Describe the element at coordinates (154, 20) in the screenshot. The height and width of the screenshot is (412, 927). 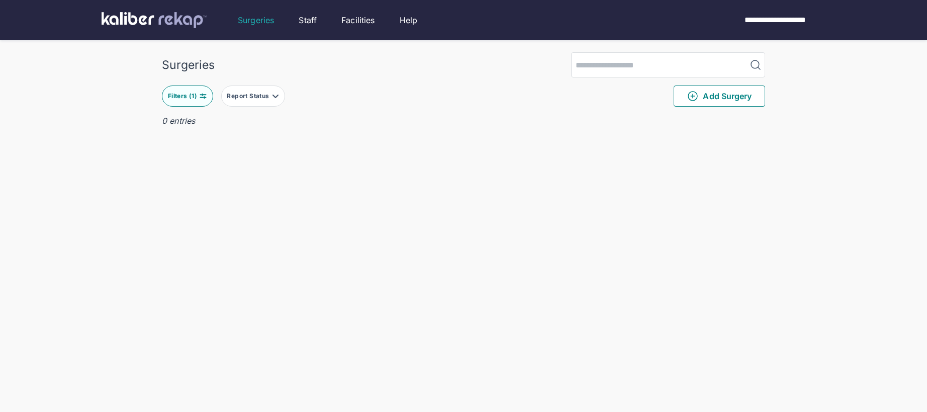
I see `img: kaliber labs logo` at that location.